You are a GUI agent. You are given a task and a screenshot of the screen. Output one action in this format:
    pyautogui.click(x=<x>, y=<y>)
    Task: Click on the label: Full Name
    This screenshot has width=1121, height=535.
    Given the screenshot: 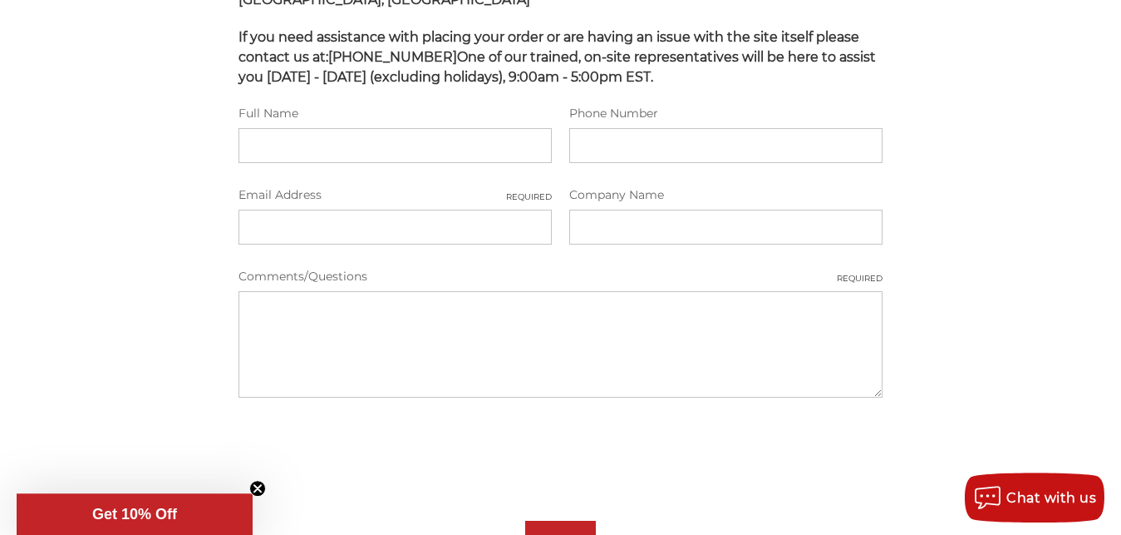 What is the action you would take?
    pyautogui.click(x=395, y=113)
    